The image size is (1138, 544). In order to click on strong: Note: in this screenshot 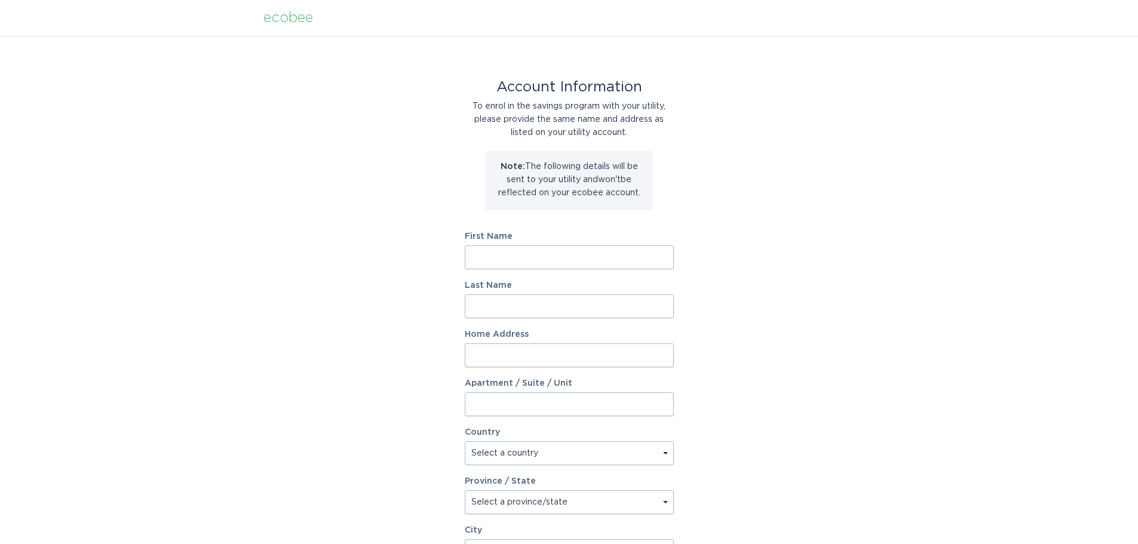, I will do `click(513, 167)`.